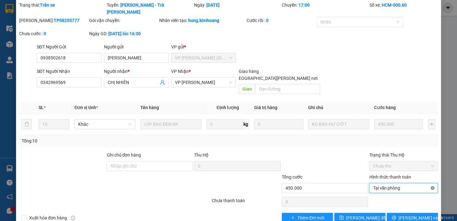 This screenshot has height=221, width=457. Describe the element at coordinates (266, 107) in the screenshot. I see `span: Giá trị hàng` at that location.